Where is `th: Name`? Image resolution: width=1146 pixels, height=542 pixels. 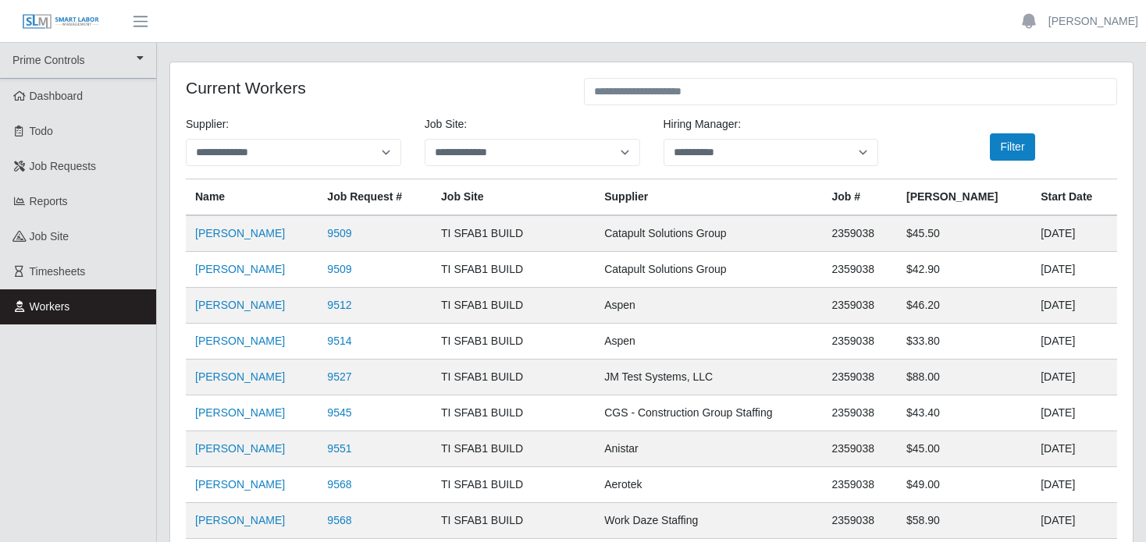
th: Name is located at coordinates (251, 197).